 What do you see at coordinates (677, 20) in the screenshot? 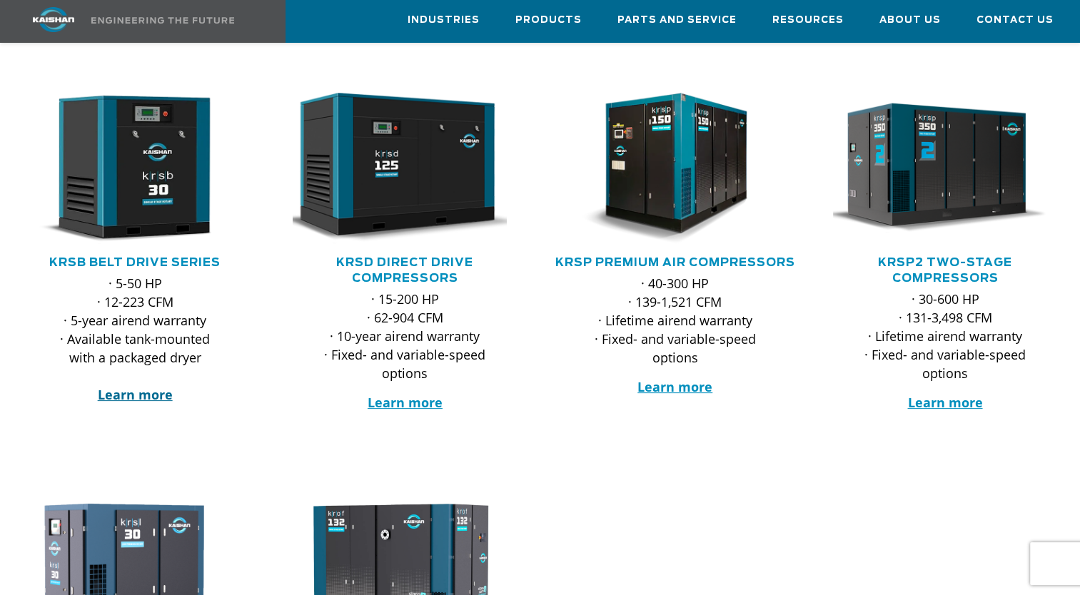
I see `a: Parts and Service` at bounding box center [677, 20].